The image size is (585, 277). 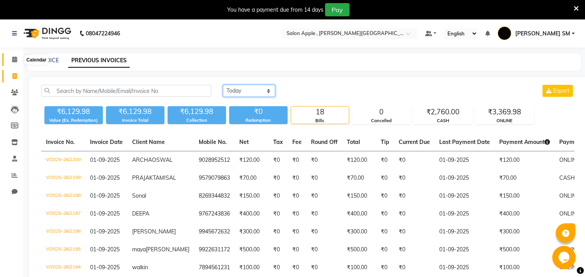 What do you see at coordinates (141, 214) in the screenshot?
I see `span: DEEPA` at bounding box center [141, 214].